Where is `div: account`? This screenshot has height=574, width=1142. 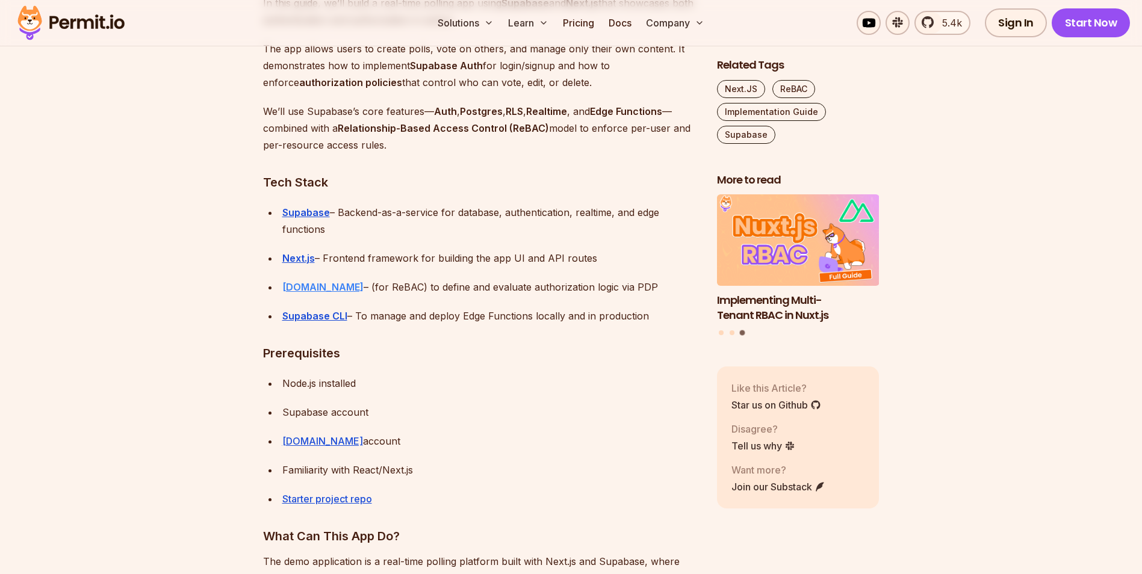
div: account is located at coordinates (490, 441).